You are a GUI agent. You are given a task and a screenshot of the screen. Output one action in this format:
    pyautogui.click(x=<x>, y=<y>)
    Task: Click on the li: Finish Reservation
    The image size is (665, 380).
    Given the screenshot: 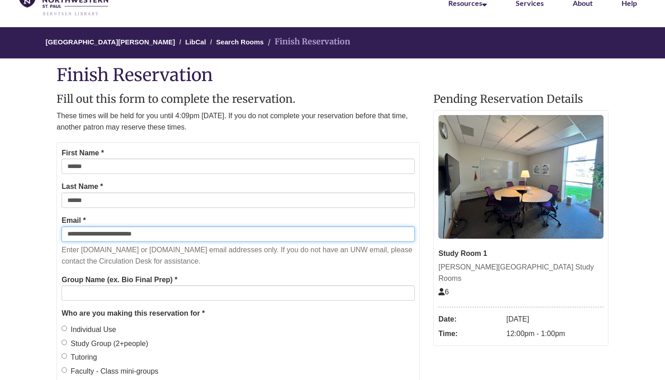 What is the action you would take?
    pyautogui.click(x=308, y=42)
    